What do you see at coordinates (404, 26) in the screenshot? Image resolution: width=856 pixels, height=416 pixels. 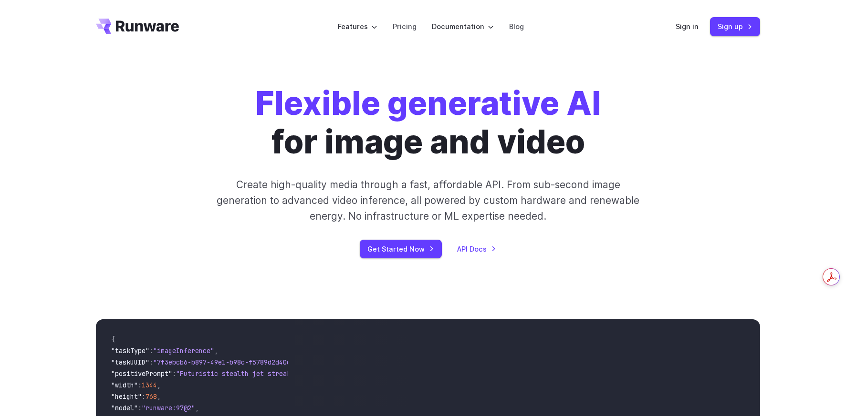 I see `a: Pricing` at bounding box center [404, 26].